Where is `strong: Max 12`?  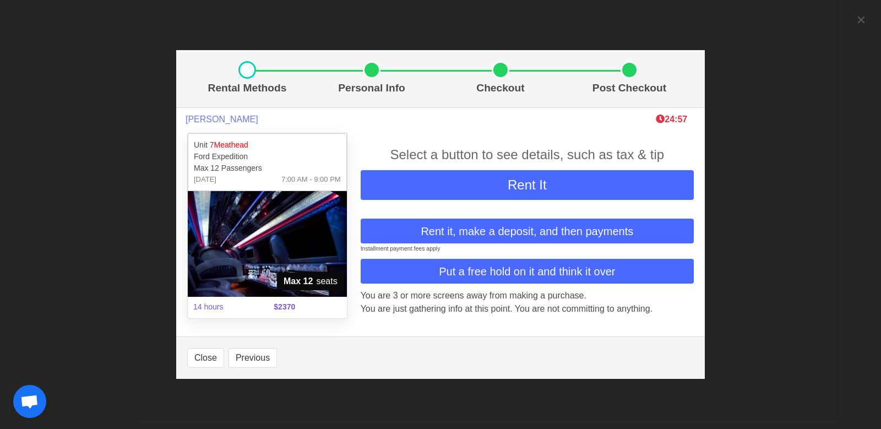
strong: Max 12 is located at coordinates (298, 281).